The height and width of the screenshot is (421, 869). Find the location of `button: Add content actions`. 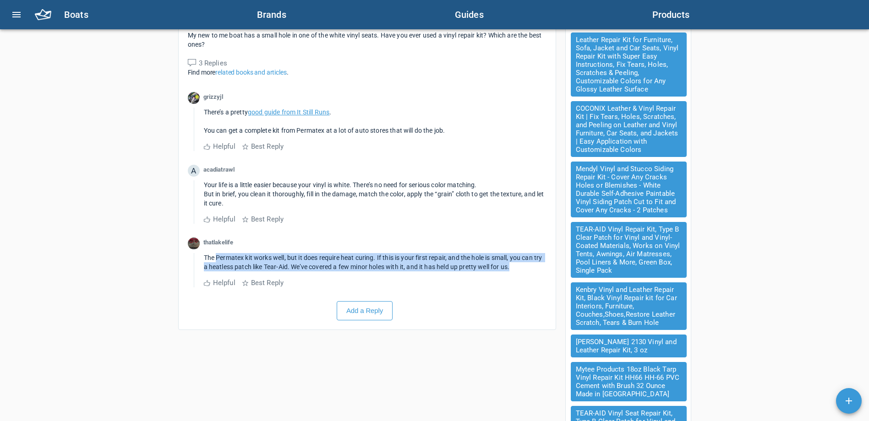

button: Add content actions is located at coordinates (849, 401).